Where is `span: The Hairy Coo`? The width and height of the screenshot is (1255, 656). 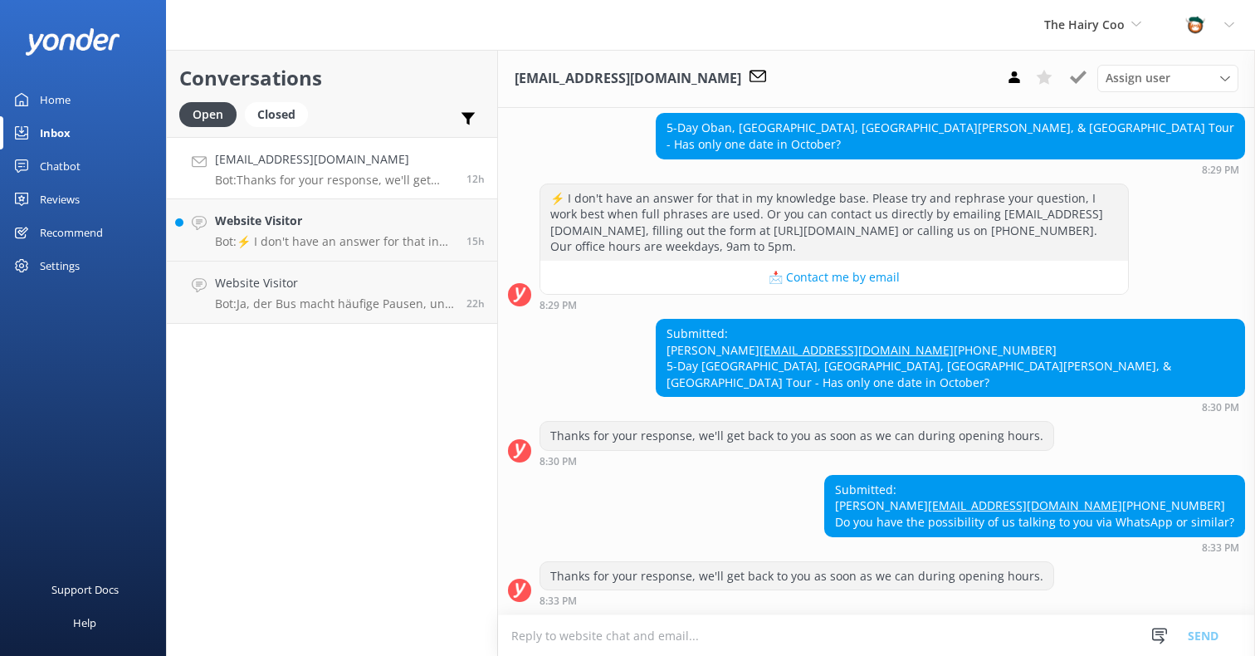
span: The Hairy Coo is located at coordinates (1084, 24).